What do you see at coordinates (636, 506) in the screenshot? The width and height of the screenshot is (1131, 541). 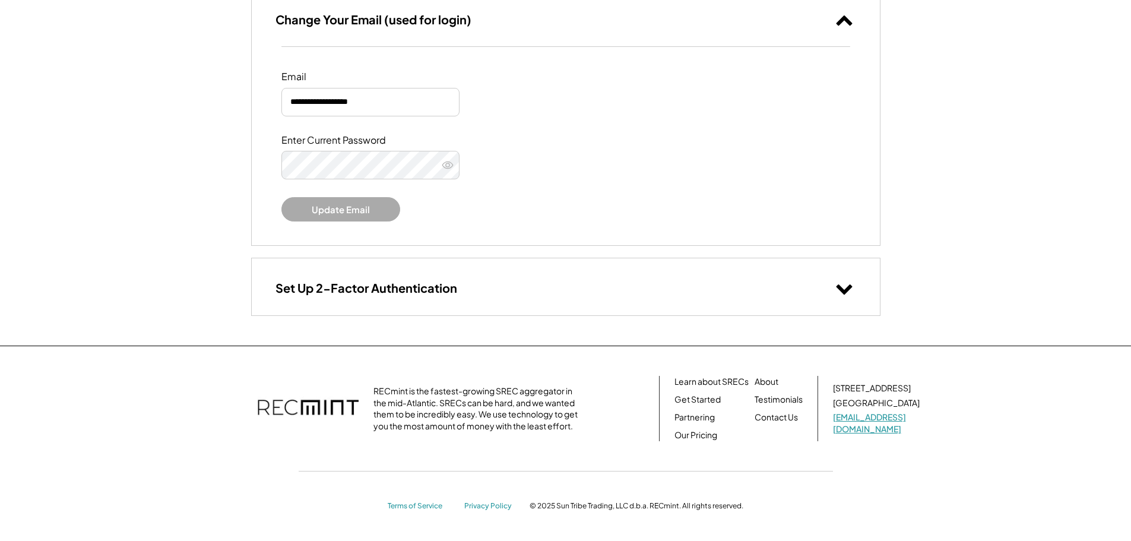 I see `div: © 2025 Sun Tribe Trading, LLC d.b.a. RECmint. All rights reserved.` at bounding box center [636, 506].